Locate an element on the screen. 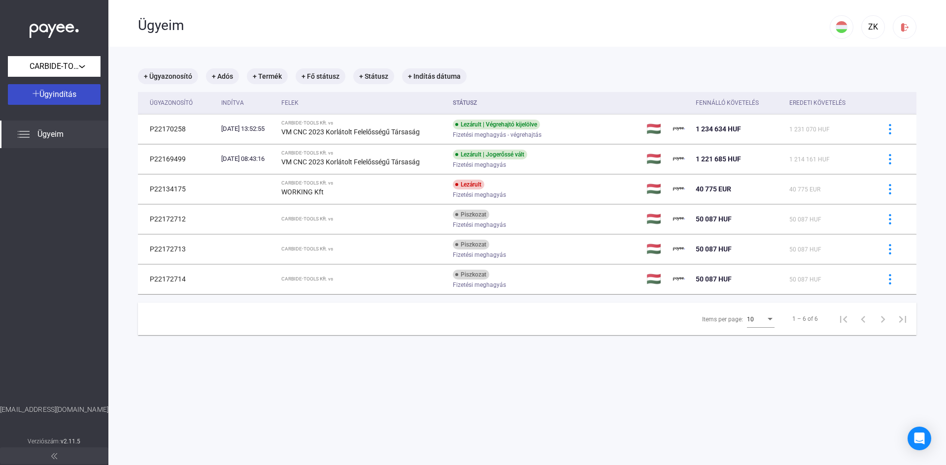  button: Previous page is located at coordinates (863, 319).